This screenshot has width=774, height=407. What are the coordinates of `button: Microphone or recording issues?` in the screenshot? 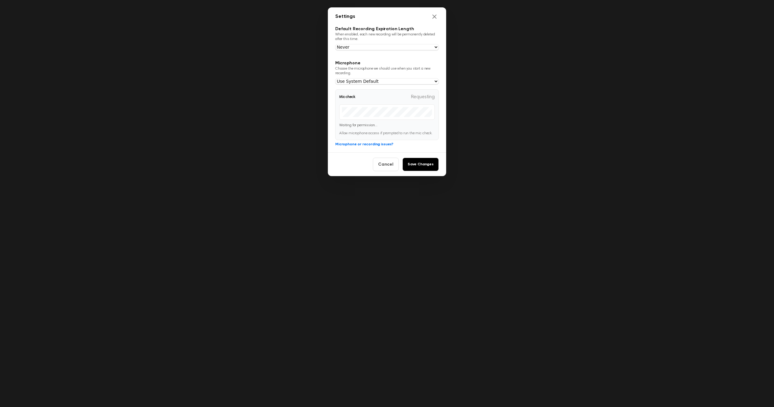 It's located at (364, 144).